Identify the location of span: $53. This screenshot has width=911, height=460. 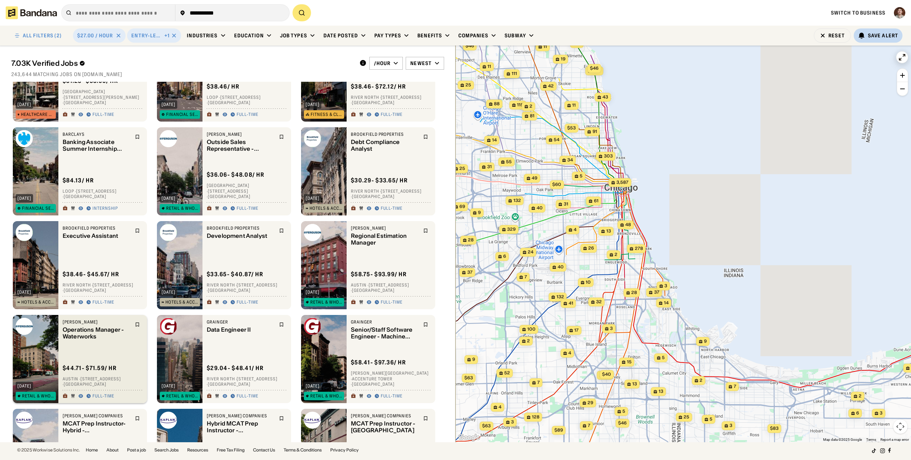
(571, 128).